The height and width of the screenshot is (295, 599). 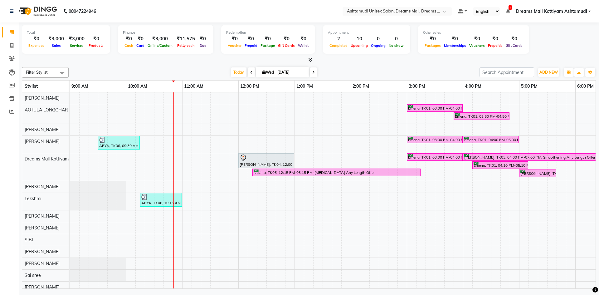 What do you see at coordinates (304, 86) in the screenshot?
I see `a: 1:00 PM` at bounding box center [304, 86].